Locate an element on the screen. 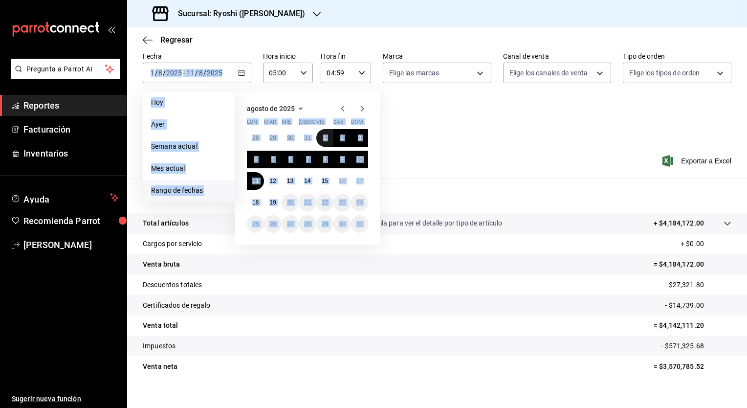  button: 20 de agosto de 2025 is located at coordinates (290, 202).